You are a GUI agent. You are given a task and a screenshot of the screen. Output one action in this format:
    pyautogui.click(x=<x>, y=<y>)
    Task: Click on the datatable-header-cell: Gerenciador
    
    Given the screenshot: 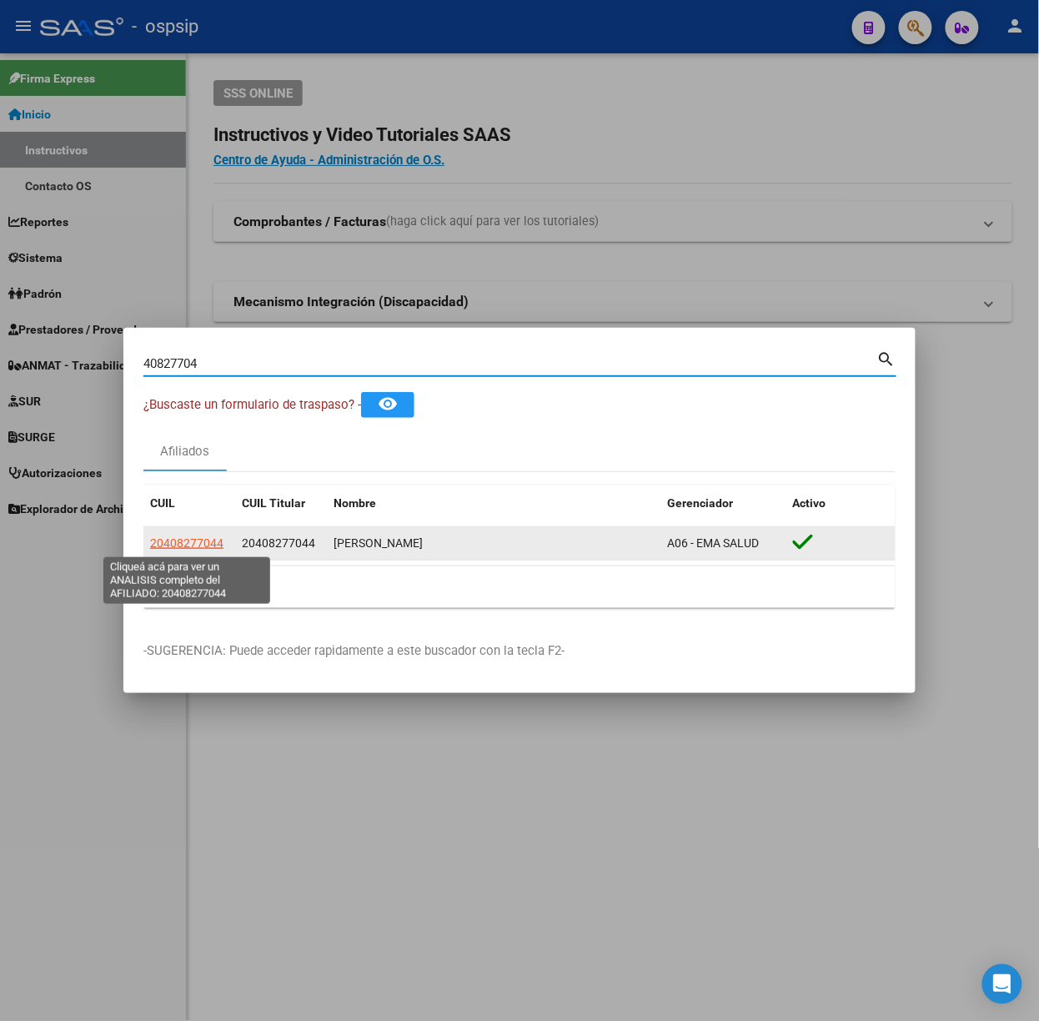 What is the action you would take?
    pyautogui.click(x=723, y=503)
    